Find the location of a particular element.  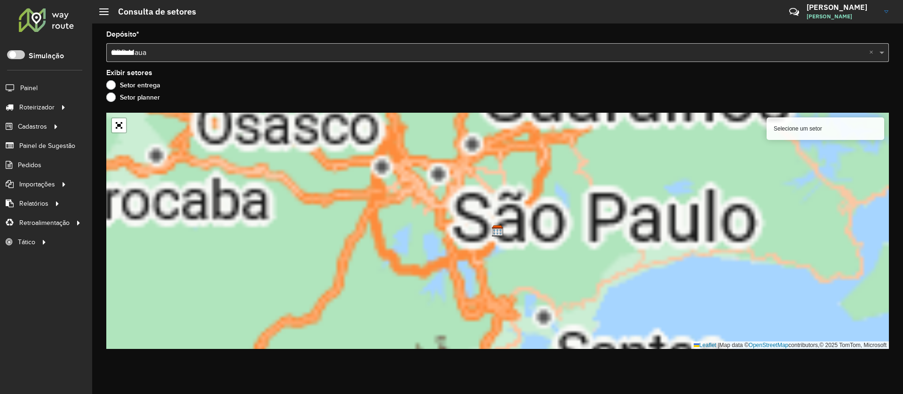

span: Cadastros is located at coordinates (32, 126).